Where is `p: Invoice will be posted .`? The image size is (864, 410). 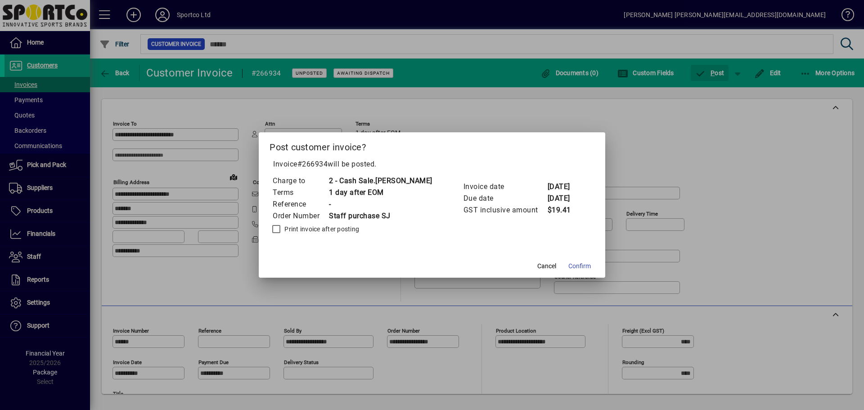
p: Invoice will be posted . is located at coordinates (432, 164).